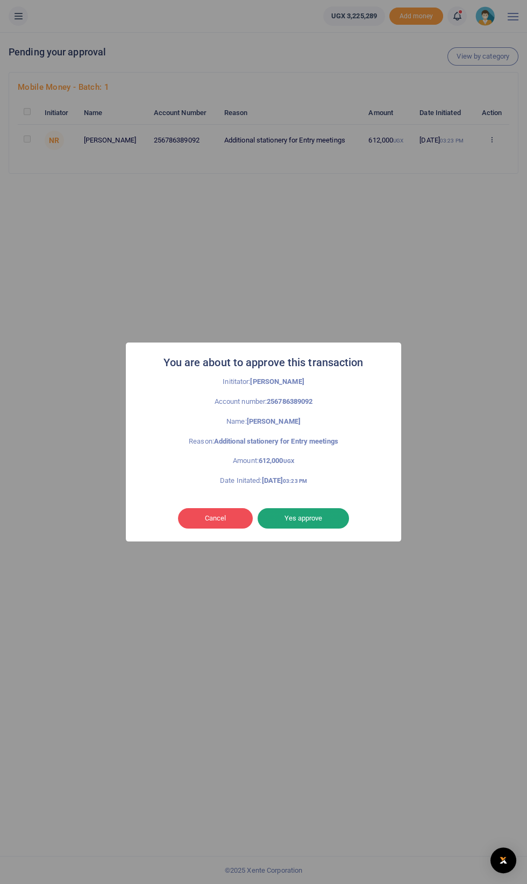 This screenshot has height=884, width=527. I want to click on p: Date Initated:, so click(263, 481).